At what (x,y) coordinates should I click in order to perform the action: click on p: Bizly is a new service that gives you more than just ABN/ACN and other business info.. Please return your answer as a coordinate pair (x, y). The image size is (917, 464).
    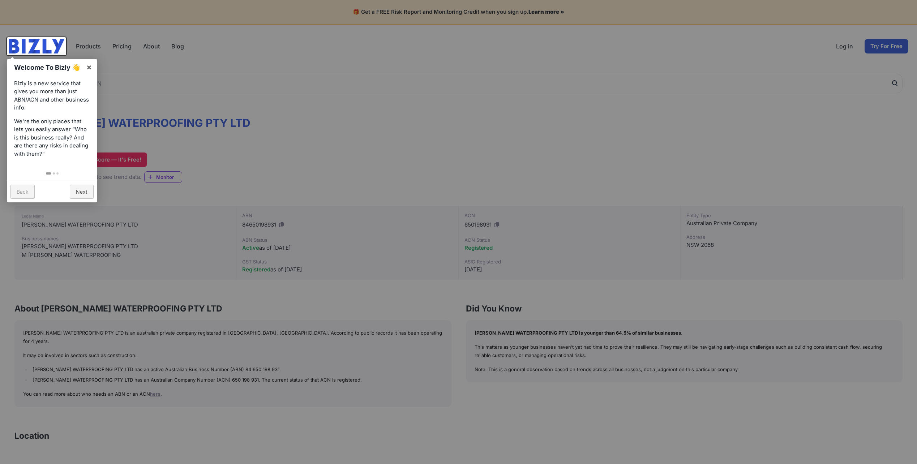
    Looking at the image, I should click on (52, 96).